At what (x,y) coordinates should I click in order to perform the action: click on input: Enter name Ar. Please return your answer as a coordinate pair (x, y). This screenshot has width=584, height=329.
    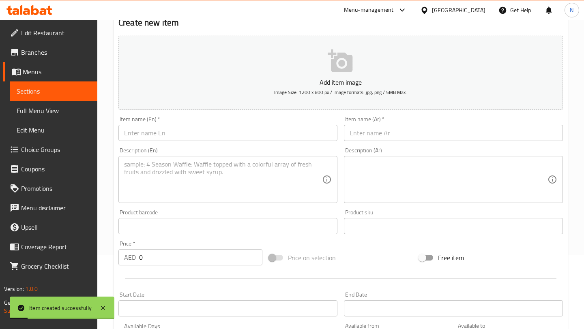
    Looking at the image, I should click on (453, 133).